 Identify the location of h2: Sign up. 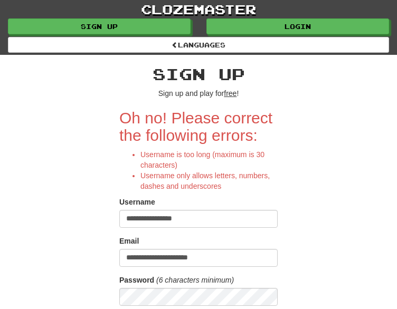
(198, 74).